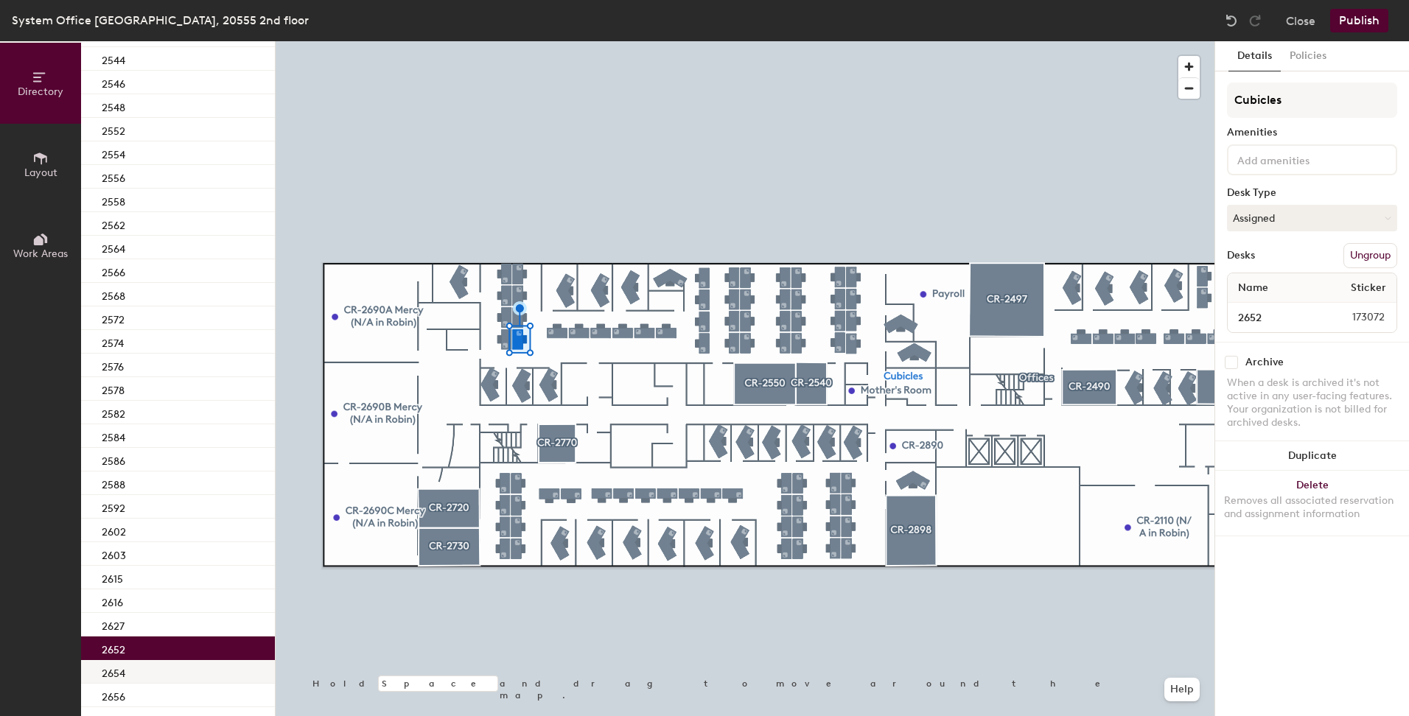 Image resolution: width=1409 pixels, height=716 pixels. What do you see at coordinates (1368, 288) in the screenshot?
I see `span: Sticker` at bounding box center [1368, 288].